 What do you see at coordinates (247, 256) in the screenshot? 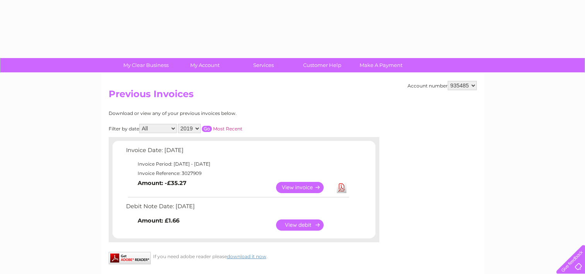
I see `a: download it now` at bounding box center [247, 256].